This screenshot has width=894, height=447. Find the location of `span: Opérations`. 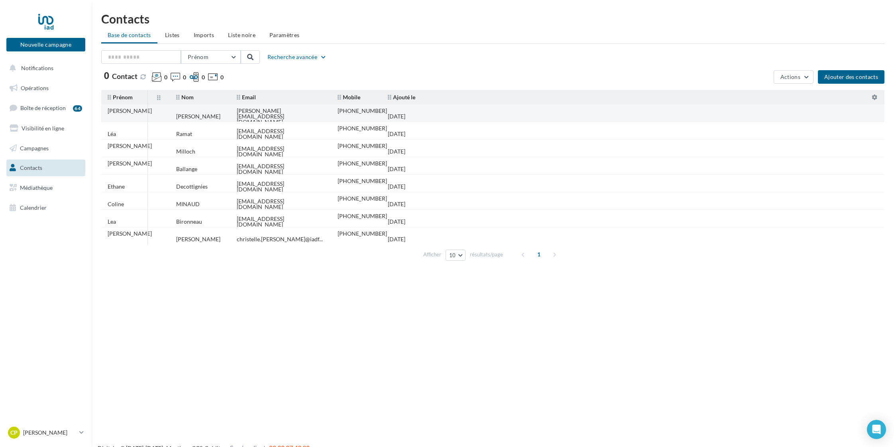

span: Opérations is located at coordinates (35, 88).